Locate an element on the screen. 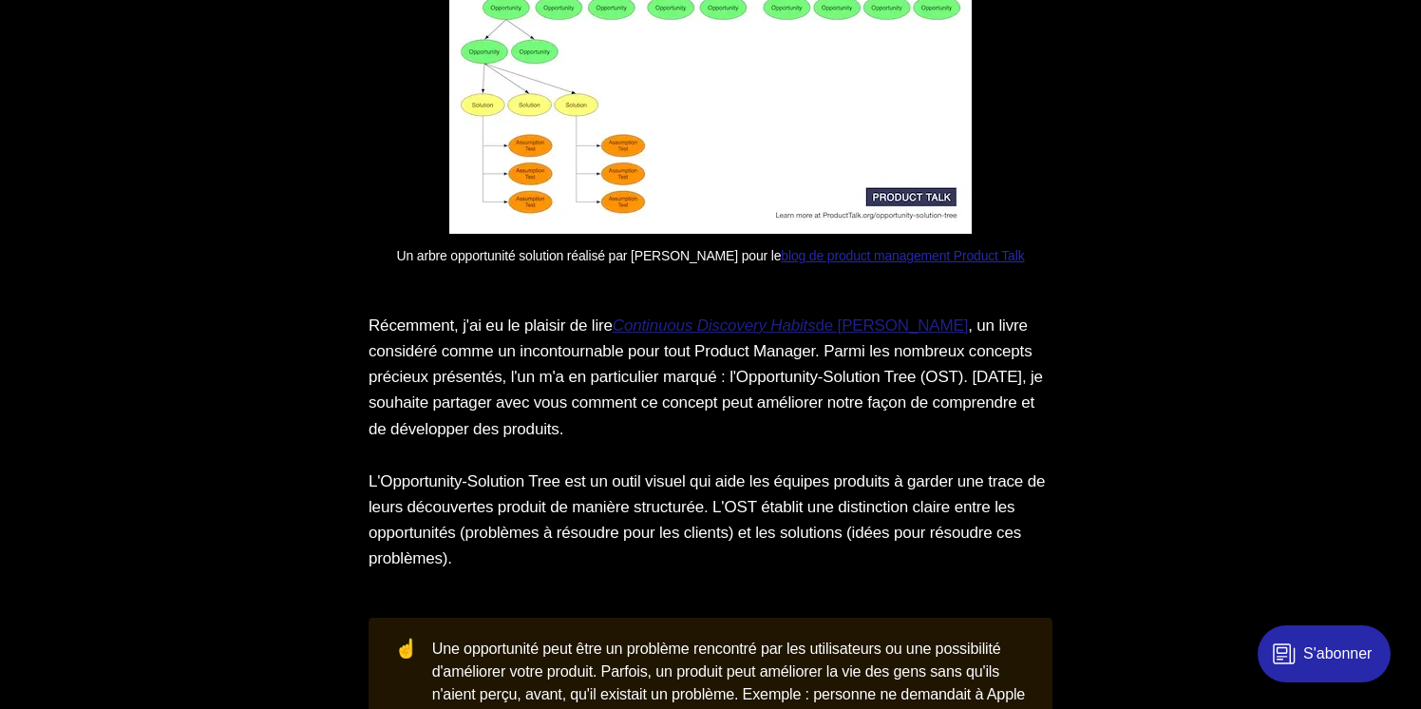 The width and height of the screenshot is (1421, 709). span: blog de product management Product Talk is located at coordinates (903, 256).